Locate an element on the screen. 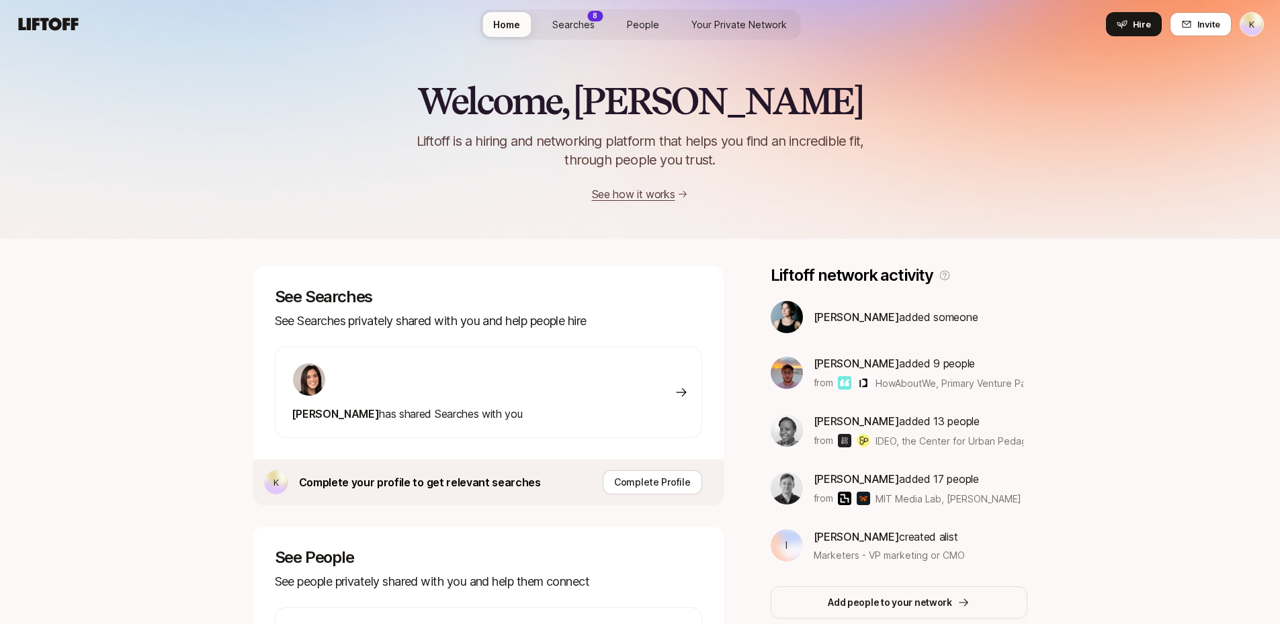  p: added someone is located at coordinates (896, 317).